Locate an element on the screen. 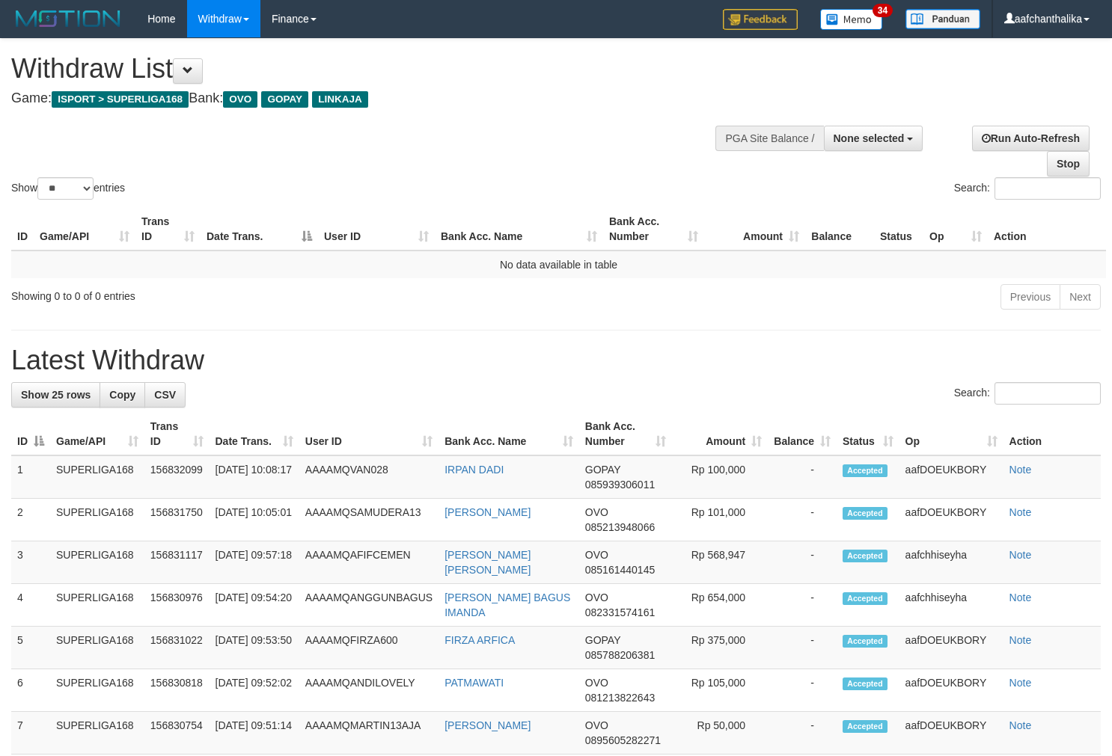 This screenshot has height=756, width=1112. th: User ID: activate to sort column ascending is located at coordinates (369, 434).